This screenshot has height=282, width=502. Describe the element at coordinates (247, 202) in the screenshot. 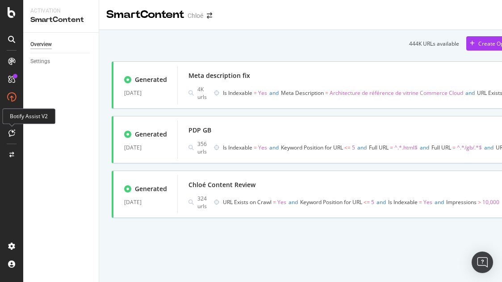

I see `span: URL Exists on Crawl` at that location.